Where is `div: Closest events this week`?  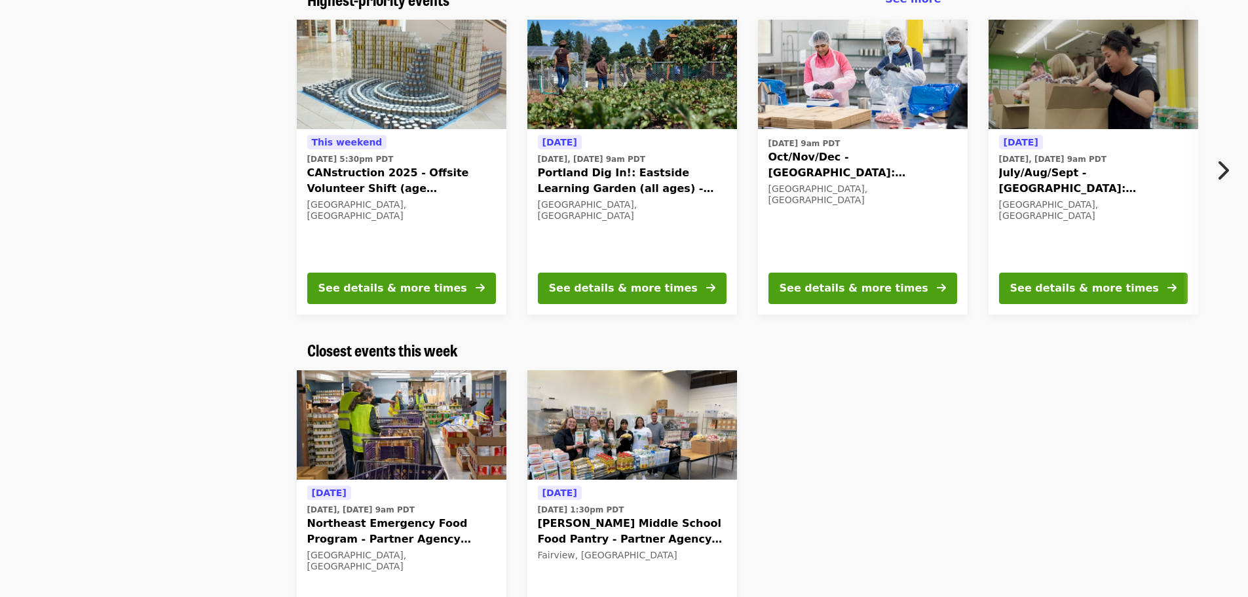
div: Closest events this week is located at coordinates (624, 350).